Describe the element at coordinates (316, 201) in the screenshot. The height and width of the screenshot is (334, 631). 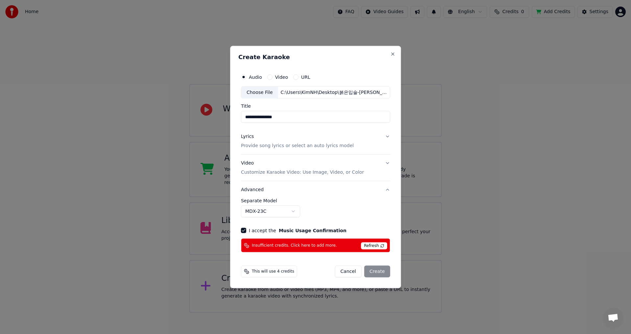
I see `label: Separate Model` at that location.